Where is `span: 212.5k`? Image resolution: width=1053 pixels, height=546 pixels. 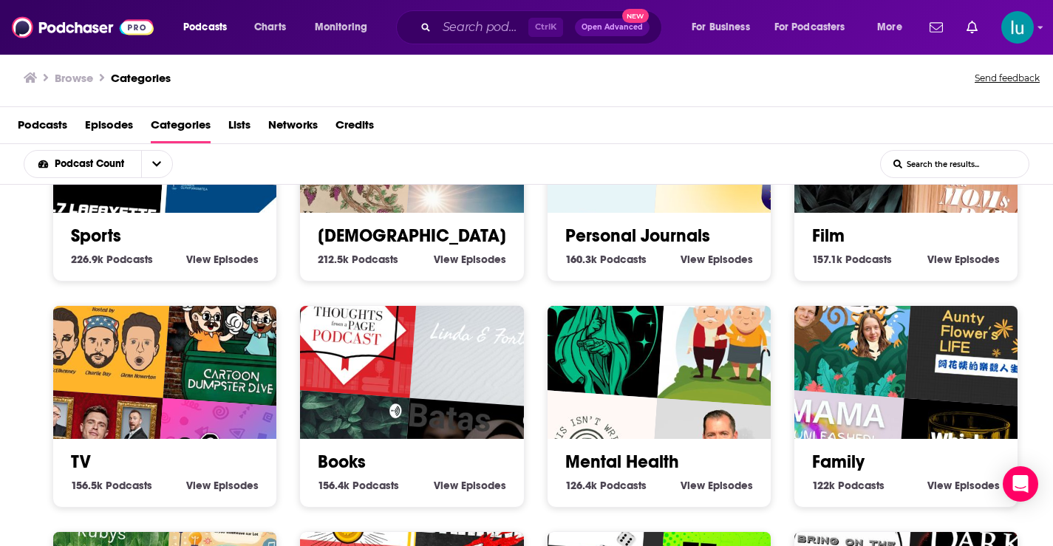 span: 212.5k is located at coordinates (333, 259).